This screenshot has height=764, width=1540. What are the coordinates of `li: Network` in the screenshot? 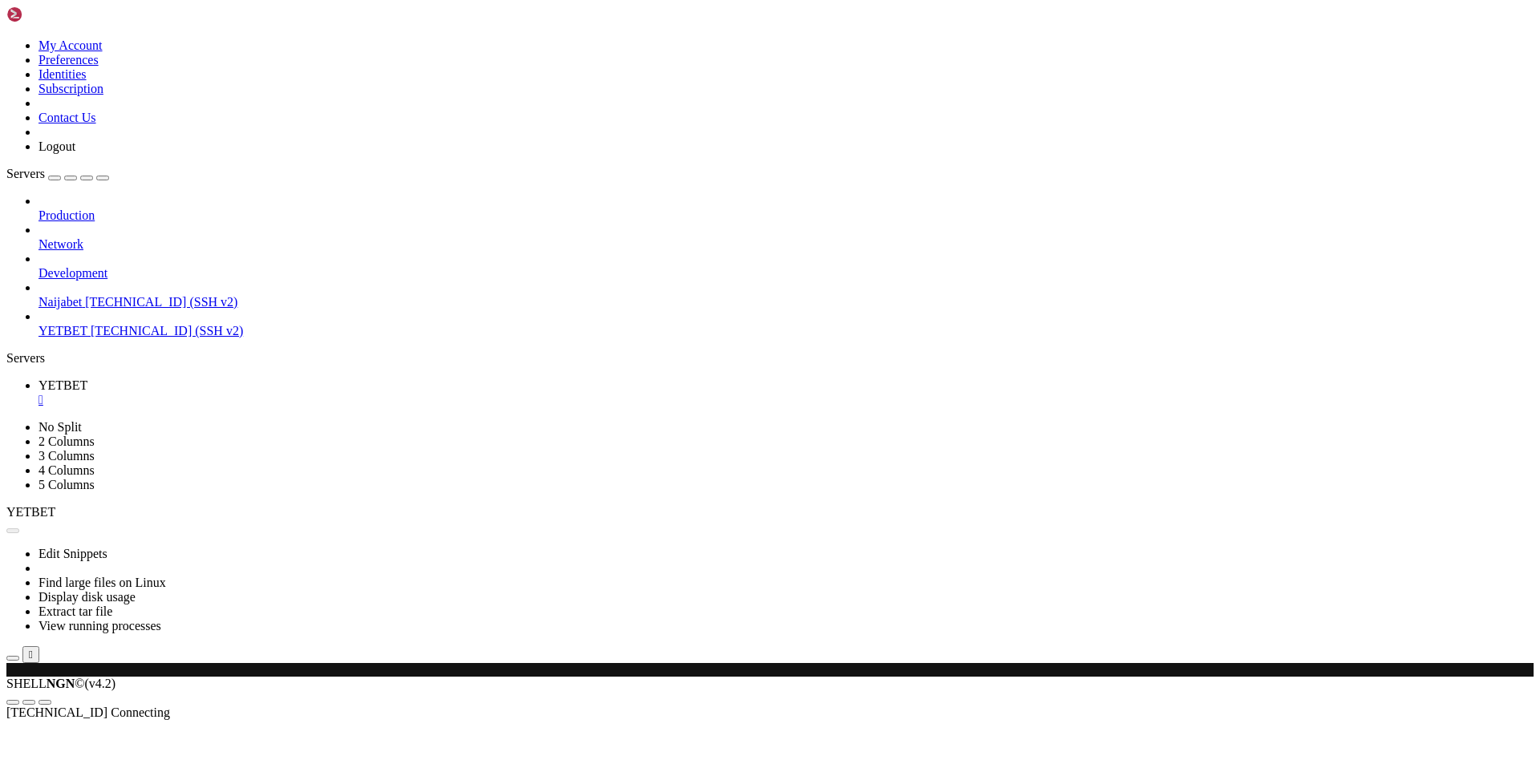 It's located at (786, 237).